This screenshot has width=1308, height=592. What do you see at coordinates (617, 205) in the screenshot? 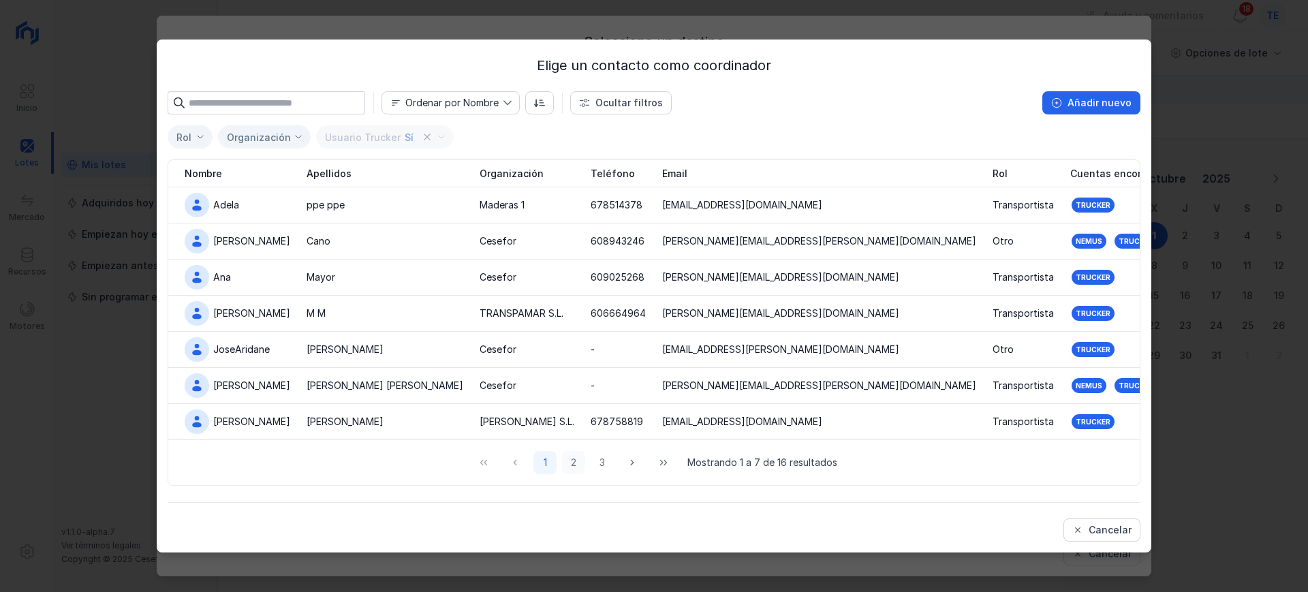
I see `div: 678514378` at bounding box center [617, 205].